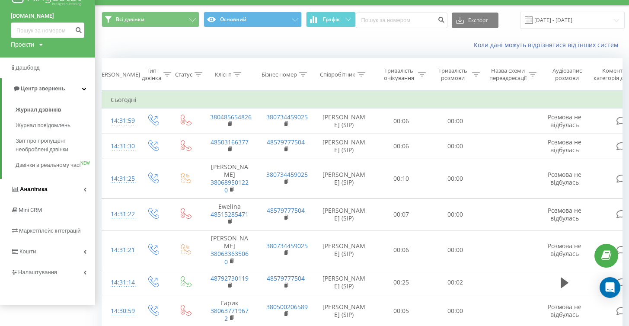 This screenshot has height=326, width=629. I want to click on span: Звіт про пропущені необроблені дзвінки, so click(53, 145).